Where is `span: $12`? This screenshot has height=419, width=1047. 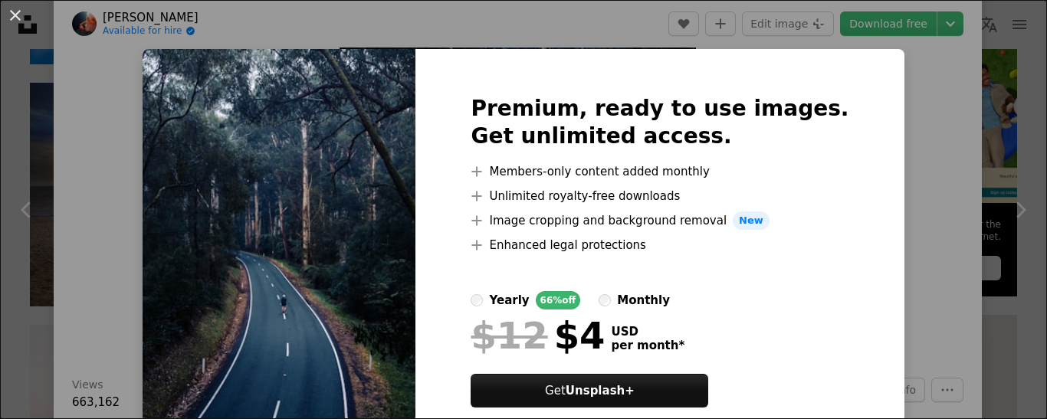 span: $12 is located at coordinates (509, 336).